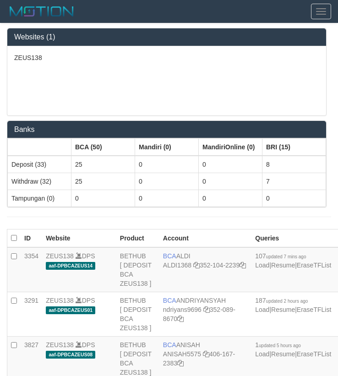 This screenshot has height=376, width=338. I want to click on td: 8, so click(294, 164).